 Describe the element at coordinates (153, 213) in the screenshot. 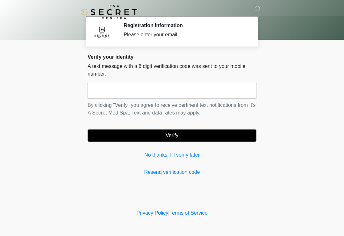

I see `a: Privacy Policy` at that location.